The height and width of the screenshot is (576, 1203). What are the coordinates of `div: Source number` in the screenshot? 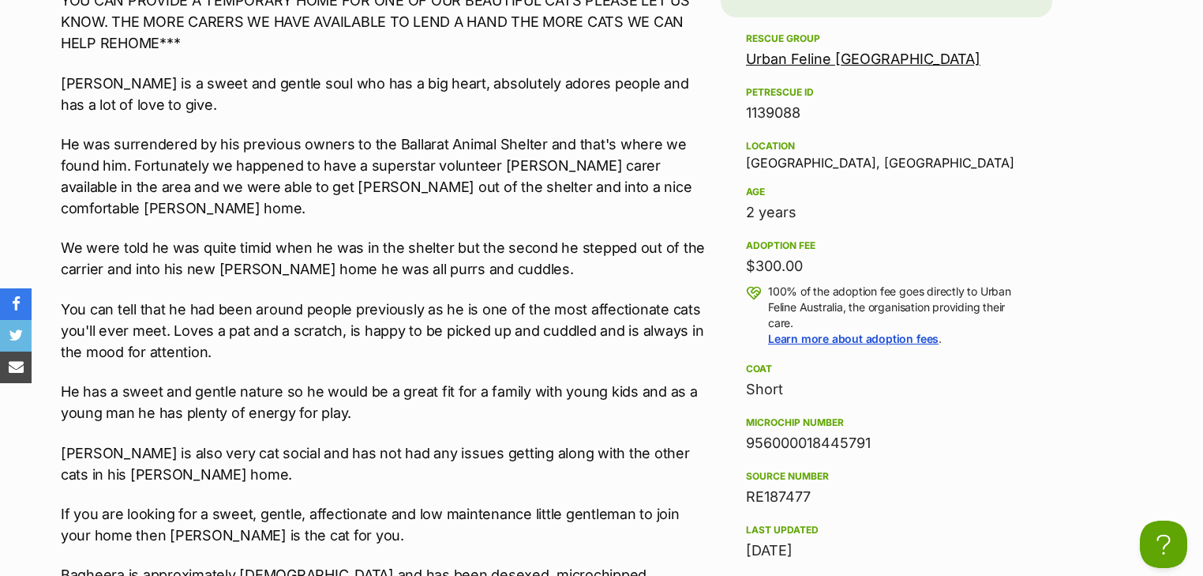 It's located at (887, 476).